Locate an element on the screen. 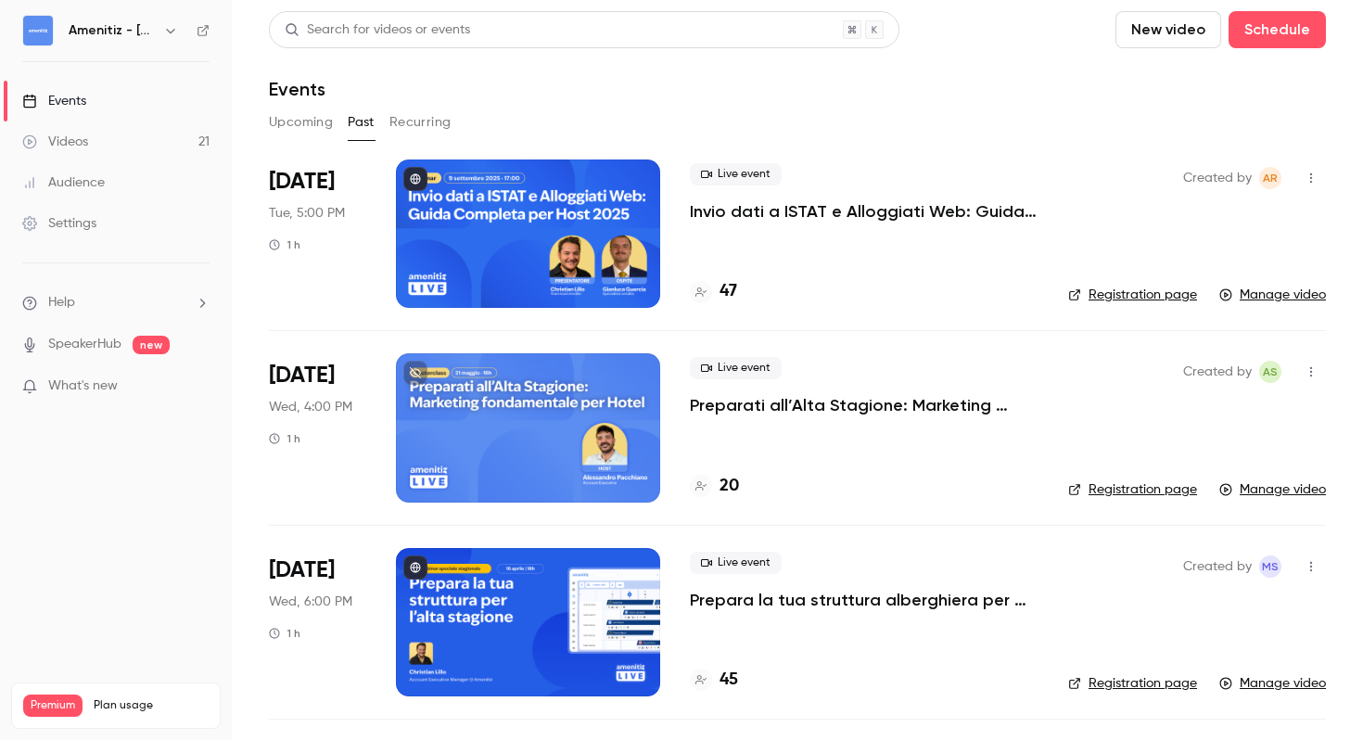 The image size is (1363, 740). button: Past is located at coordinates (361, 122).